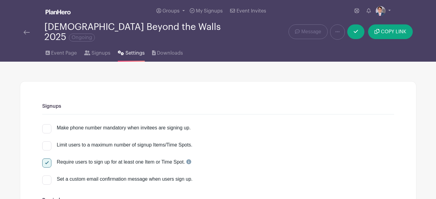  What do you see at coordinates (393, 32) in the screenshot?
I see `span: COPY LINK` at bounding box center [393, 32].